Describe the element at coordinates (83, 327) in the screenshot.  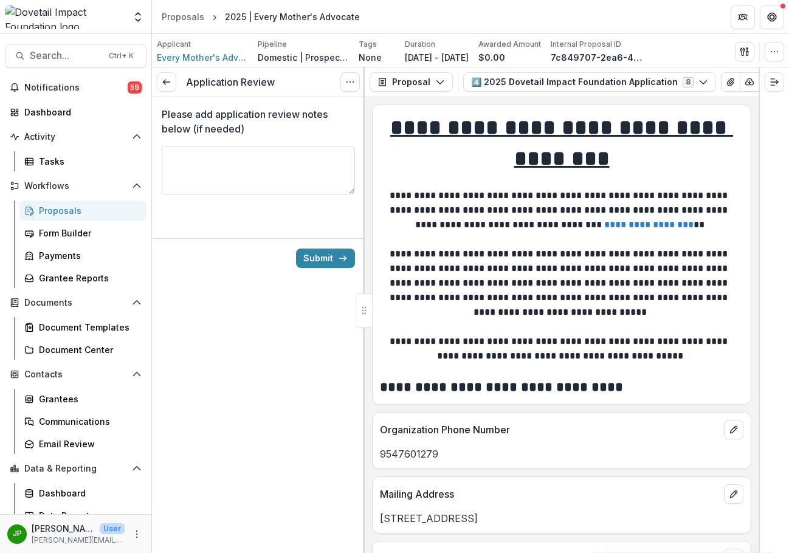
I see `a: Document Templates` at that location.